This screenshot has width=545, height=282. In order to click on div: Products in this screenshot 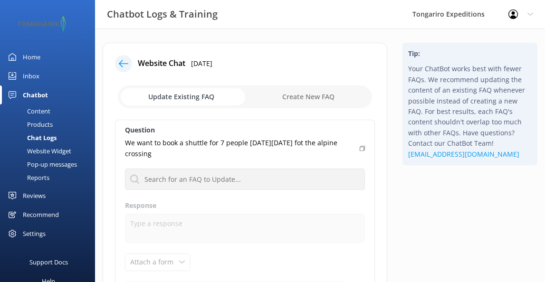, I will do `click(29, 125)`.